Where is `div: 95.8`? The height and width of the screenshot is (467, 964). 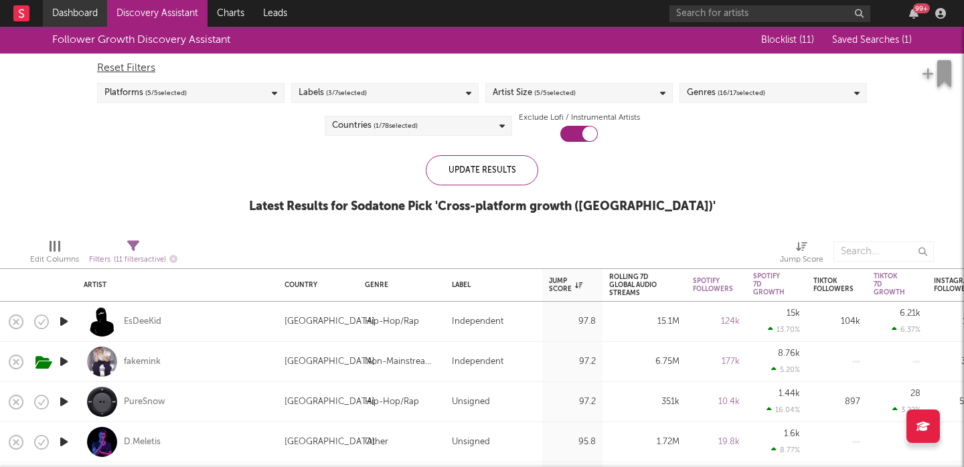
div: 95.8 is located at coordinates (572, 442).